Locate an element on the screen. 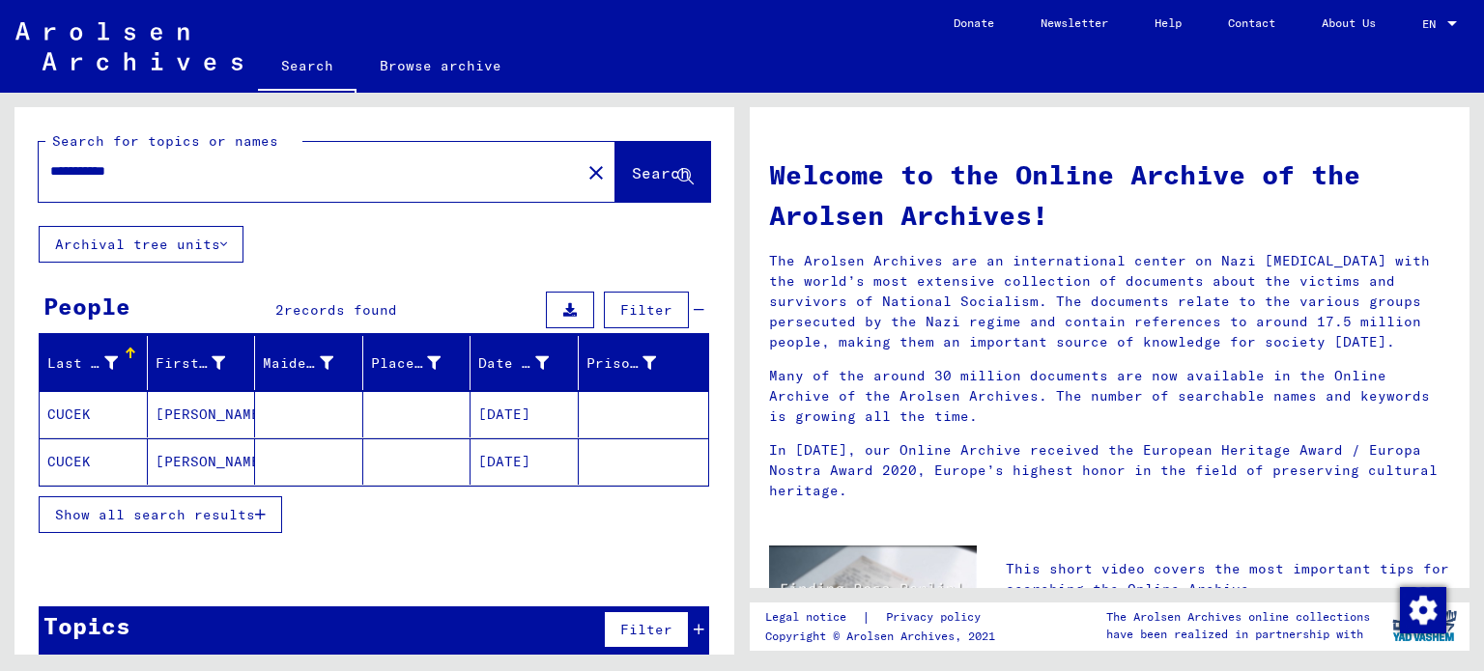  img: Change consent is located at coordinates (1423, 611).